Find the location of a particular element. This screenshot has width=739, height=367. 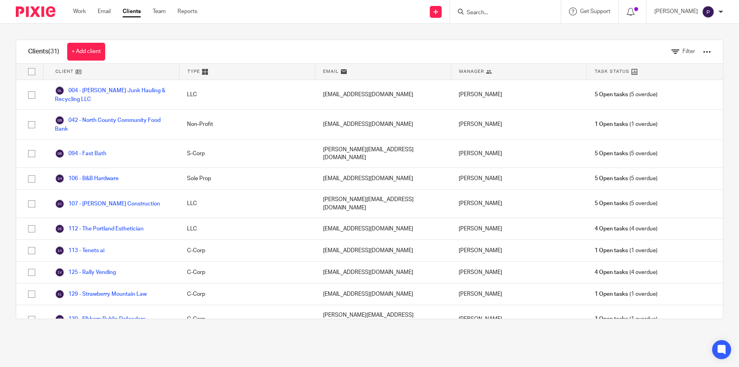

span: Email is located at coordinates (331, 71).